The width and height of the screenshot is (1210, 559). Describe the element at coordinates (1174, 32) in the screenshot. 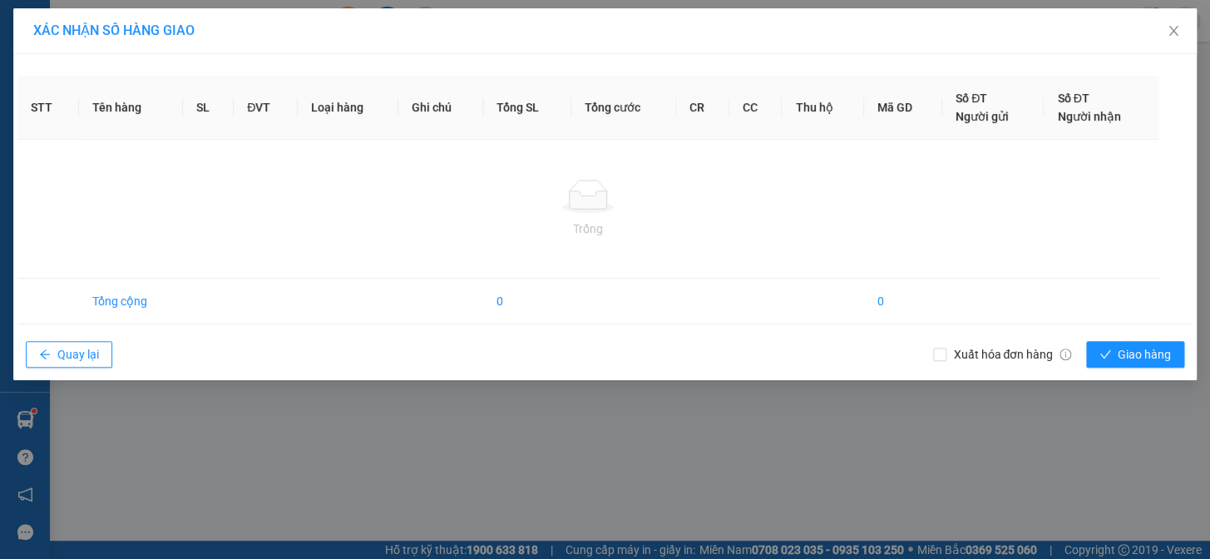

I see `button: Close` at that location.